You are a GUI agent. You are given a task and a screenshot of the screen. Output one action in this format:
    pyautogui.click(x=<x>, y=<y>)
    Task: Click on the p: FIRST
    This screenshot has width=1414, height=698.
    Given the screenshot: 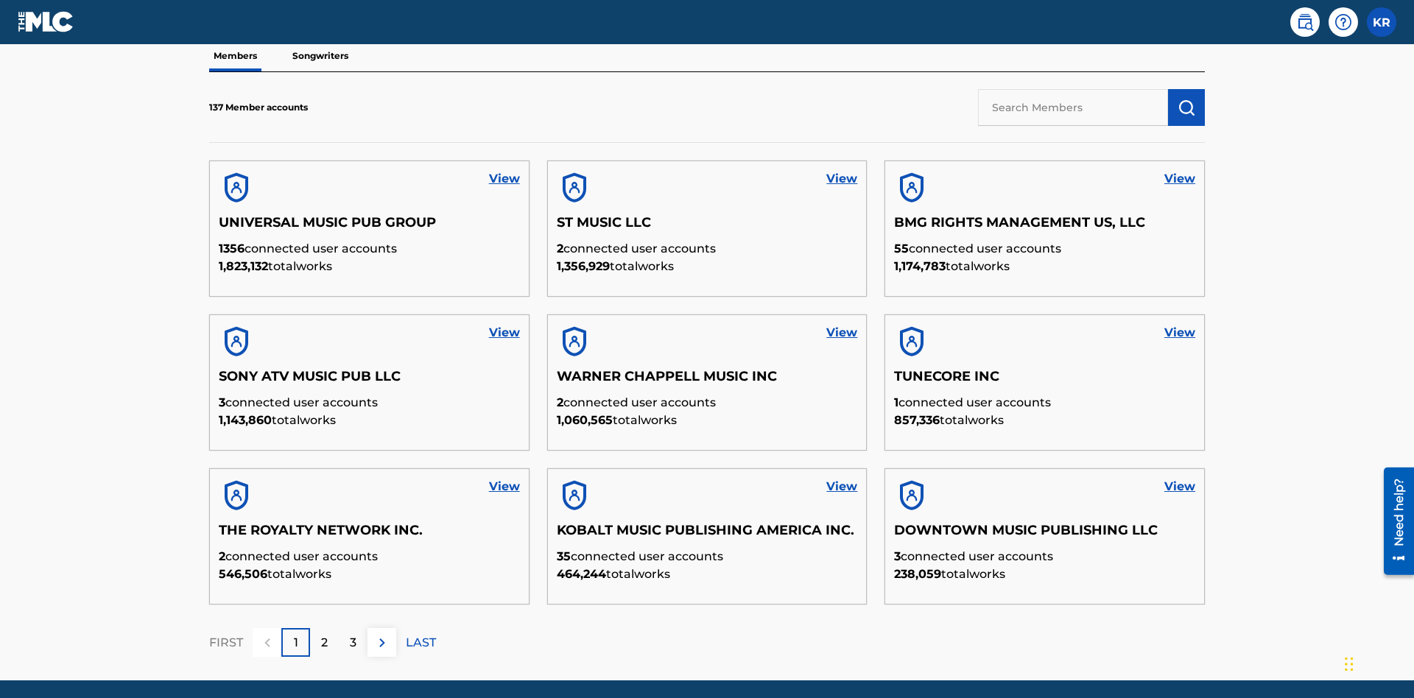 What is the action you would take?
    pyautogui.click(x=226, y=643)
    